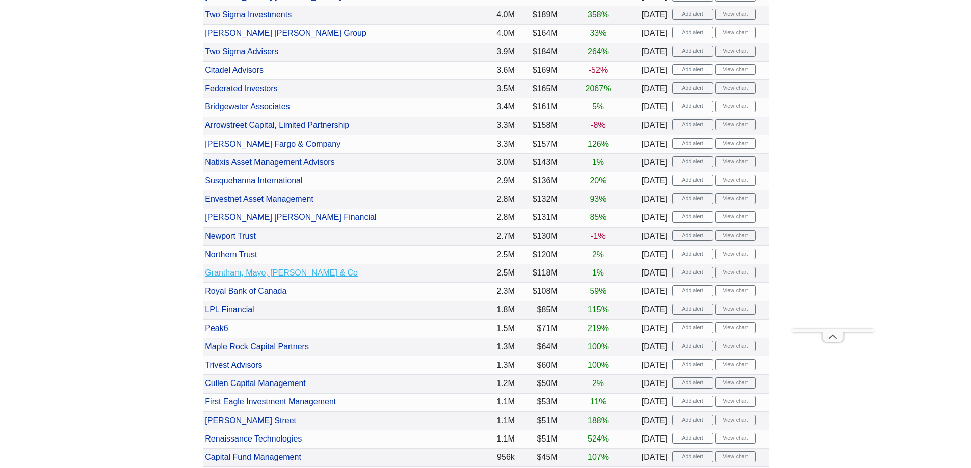  What do you see at coordinates (598, 420) in the screenshot?
I see `span: 188%` at bounding box center [598, 420].